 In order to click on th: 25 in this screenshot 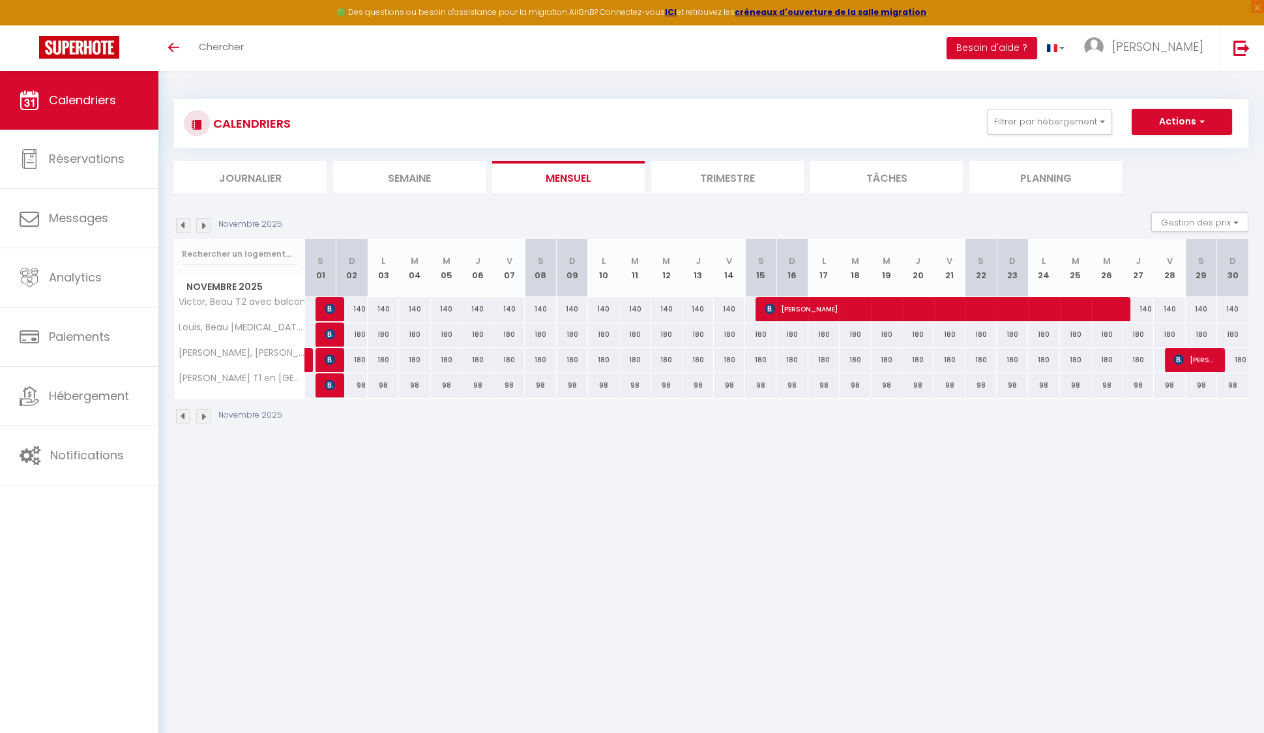, I will do `click(1076, 268)`.